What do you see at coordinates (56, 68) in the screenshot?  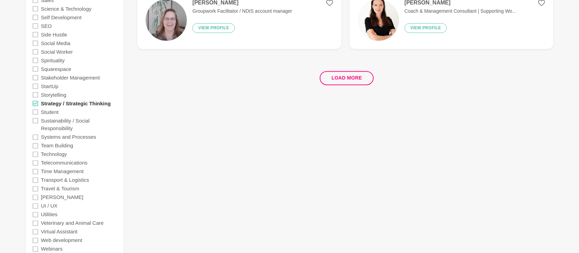 I see `label: Squarespace` at bounding box center [56, 68].